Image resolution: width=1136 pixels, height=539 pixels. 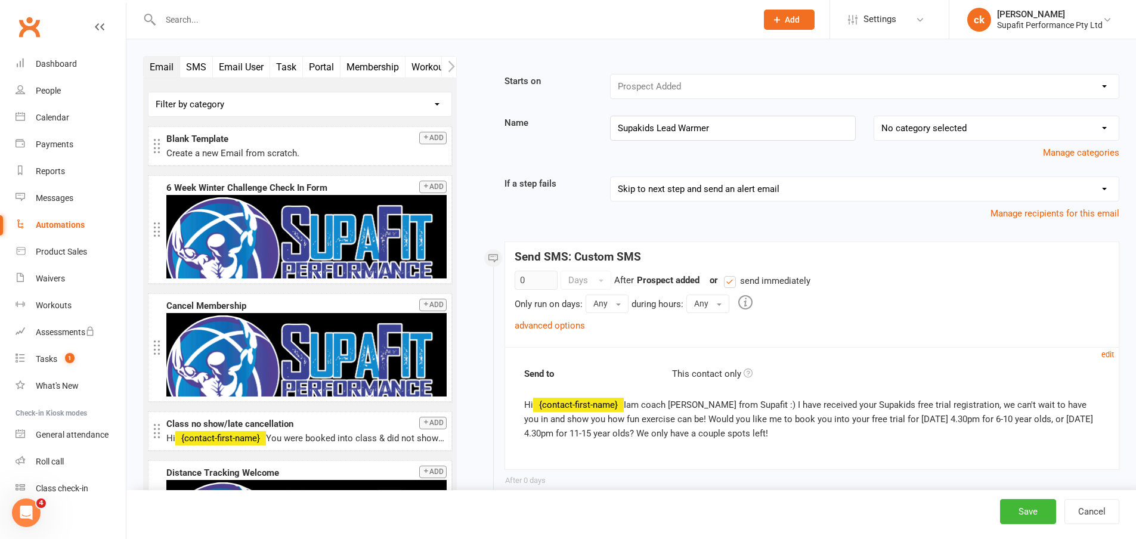 I want to click on input: Search..., so click(x=453, y=20).